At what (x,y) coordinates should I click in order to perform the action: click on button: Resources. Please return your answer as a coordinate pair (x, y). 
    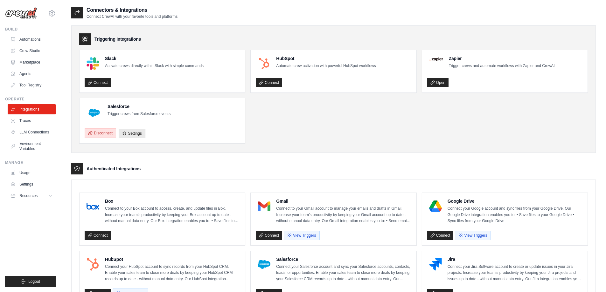
    Looking at the image, I should click on (31, 196).